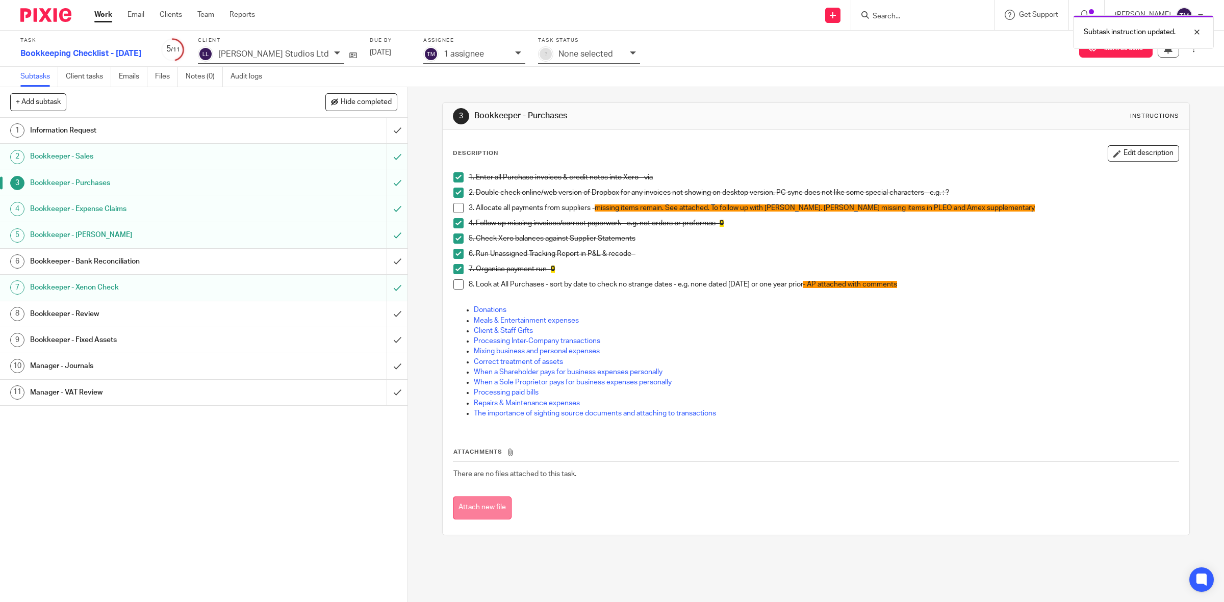  Describe the element at coordinates (850, 285) in the screenshot. I see `span: - AP attached with comments` at that location.